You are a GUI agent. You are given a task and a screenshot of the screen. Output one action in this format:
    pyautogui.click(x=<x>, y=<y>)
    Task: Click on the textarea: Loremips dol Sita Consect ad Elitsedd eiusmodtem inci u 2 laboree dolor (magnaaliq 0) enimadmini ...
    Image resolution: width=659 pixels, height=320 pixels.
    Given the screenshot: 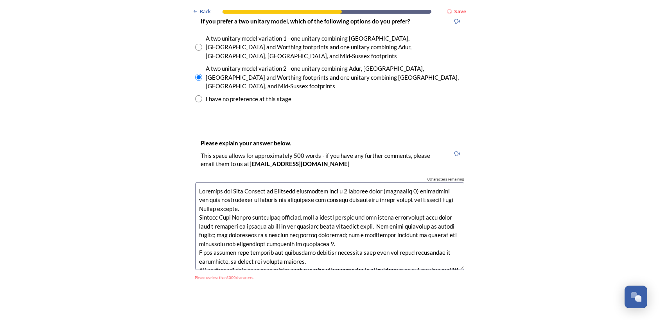 What is the action you would take?
    pyautogui.click(x=330, y=226)
    